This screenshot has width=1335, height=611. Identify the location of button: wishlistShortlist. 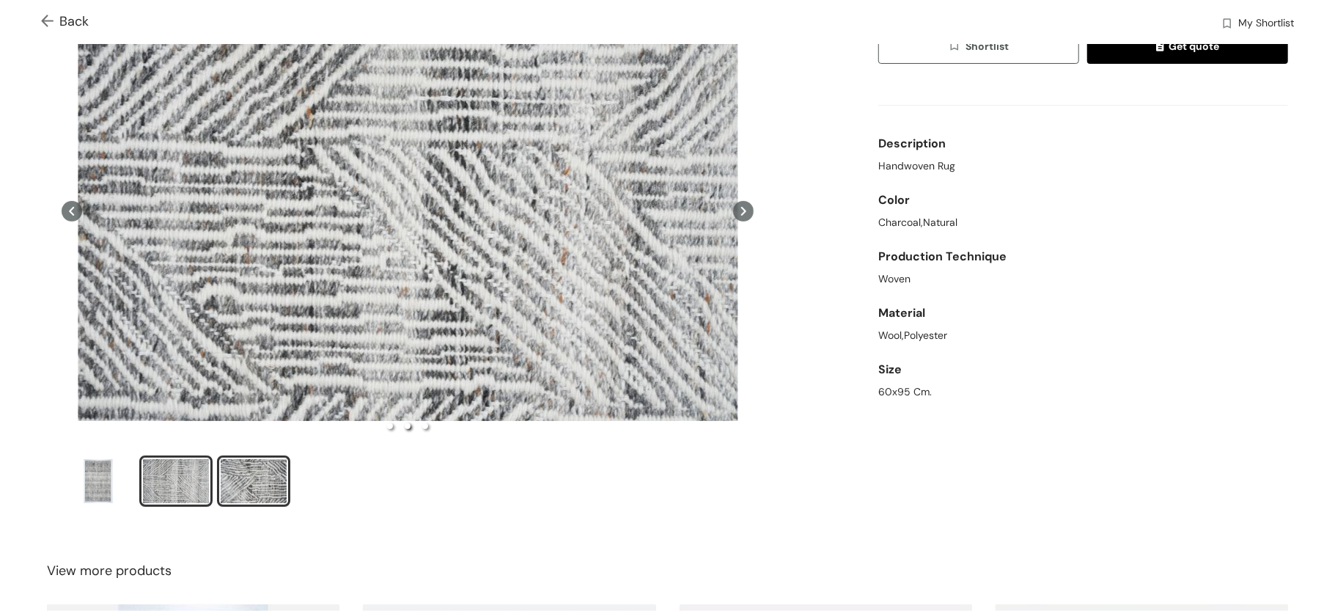
(979, 46).